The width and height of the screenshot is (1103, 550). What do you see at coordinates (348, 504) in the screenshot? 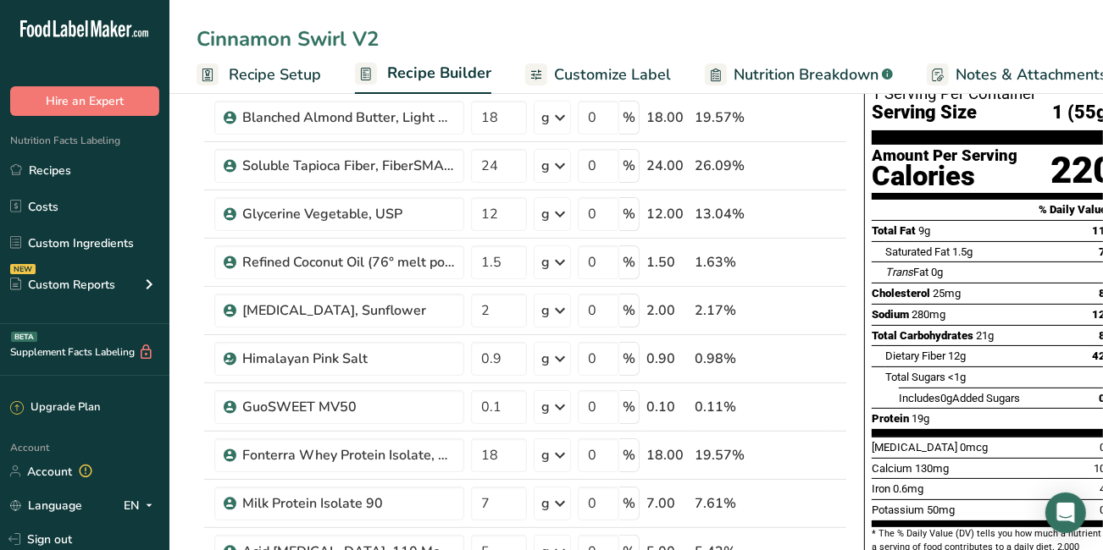
I see `div: Milk Protein Isolate 90` at bounding box center [348, 504].